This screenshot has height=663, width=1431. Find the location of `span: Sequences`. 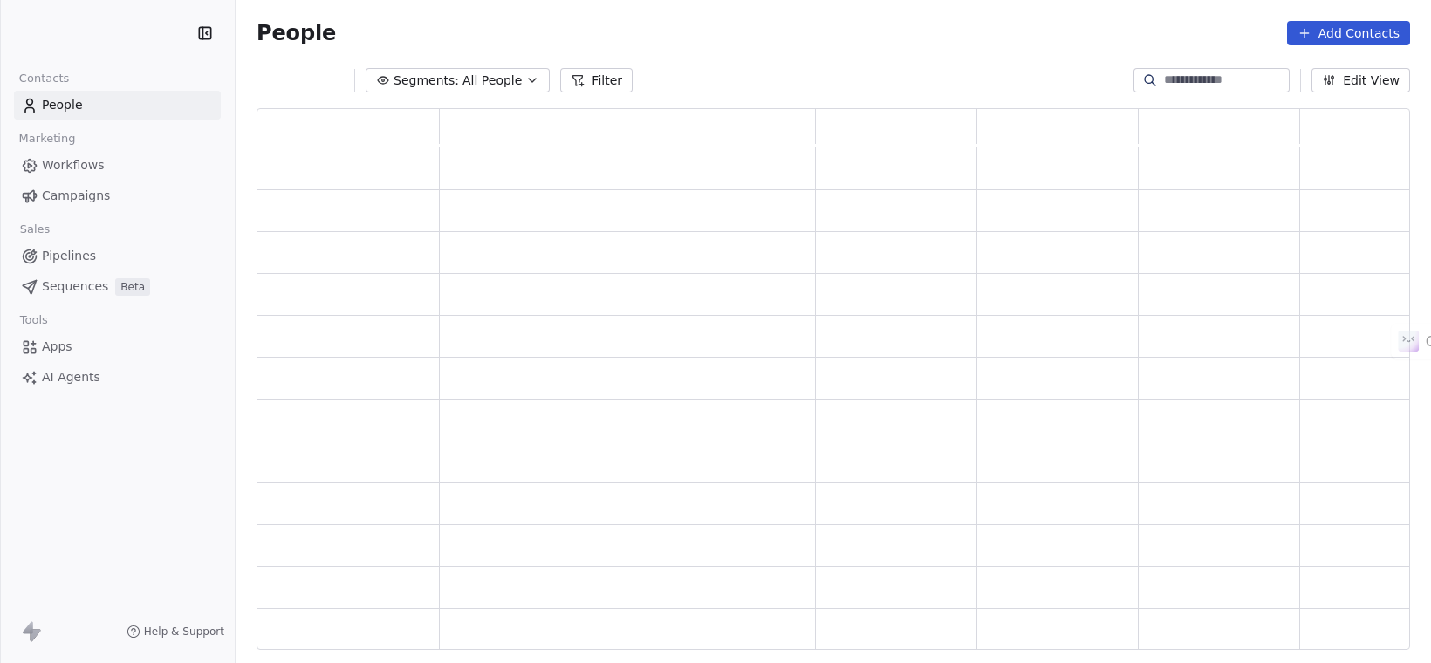

span: Sequences is located at coordinates (75, 286).